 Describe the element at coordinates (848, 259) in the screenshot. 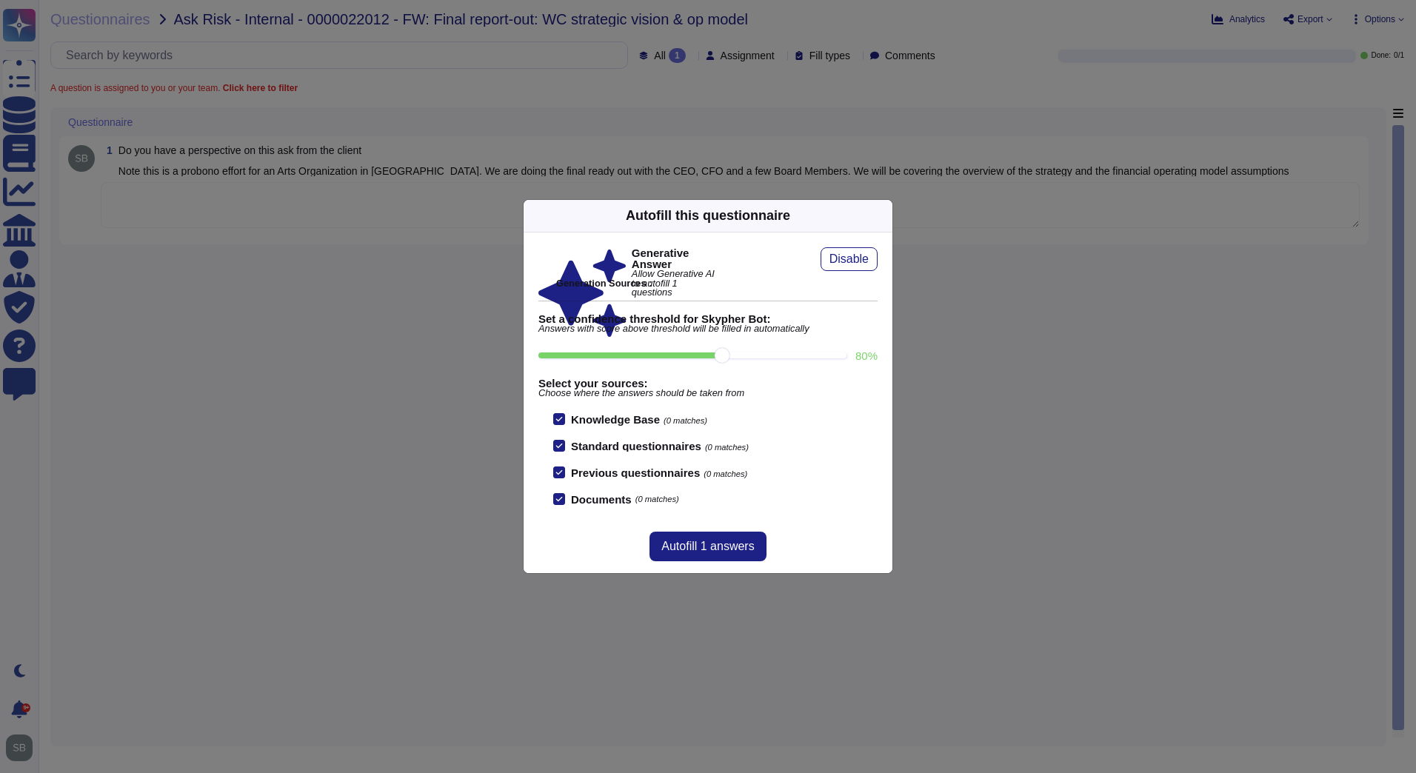

I see `button: Disable` at that location.